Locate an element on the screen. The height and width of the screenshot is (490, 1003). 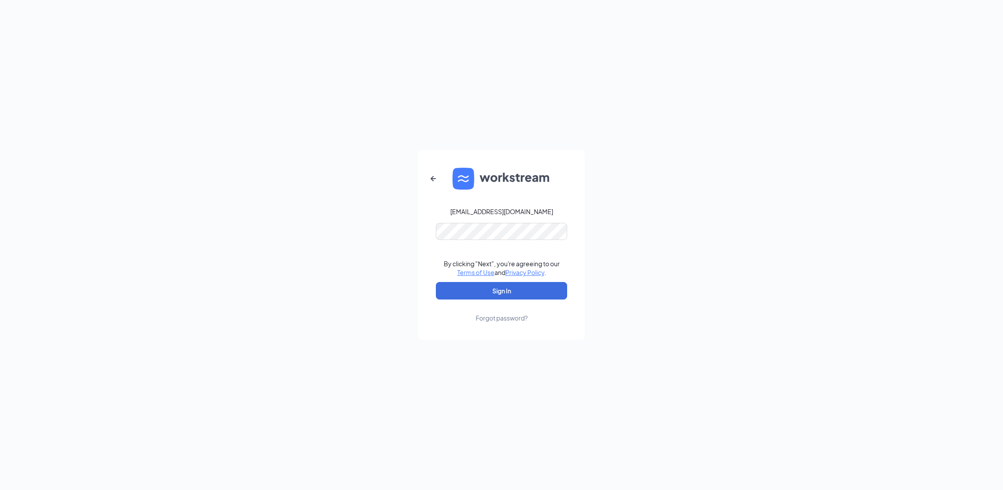
img: WS logo and Workstream text is located at coordinates (502, 179).